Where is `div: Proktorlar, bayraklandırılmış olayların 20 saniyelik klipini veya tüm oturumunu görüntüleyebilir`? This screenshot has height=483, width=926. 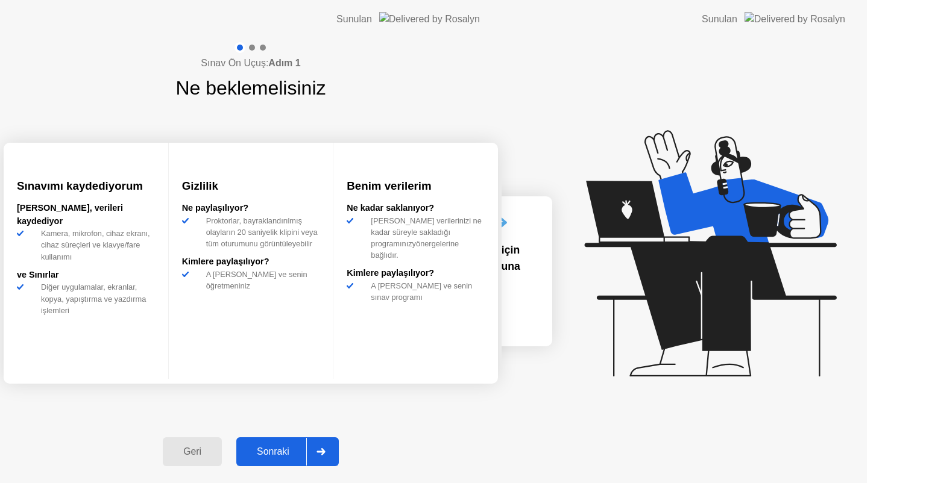
div: Proktorlar, bayraklandırılmış olayların 20 saniyelik klipini veya tüm oturumunu görüntüleyebilir is located at coordinates (260, 233).